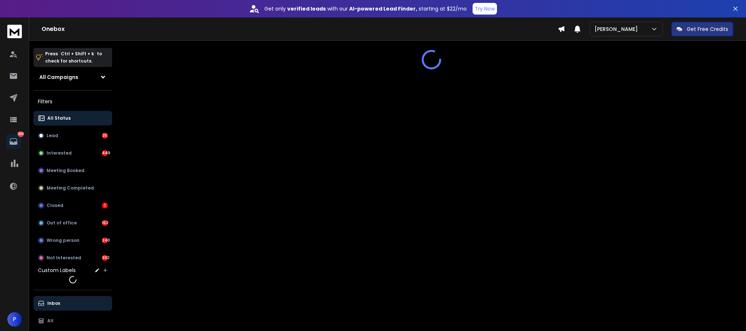  Describe the element at coordinates (66, 171) in the screenshot. I see `p: Meeting Booked` at that location.